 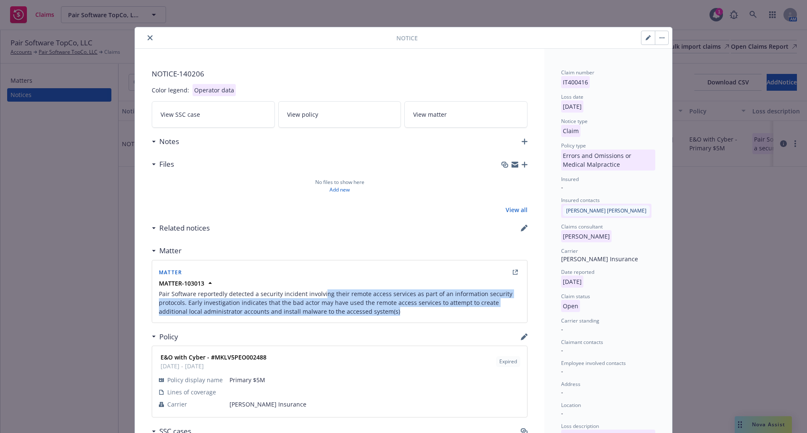 What do you see at coordinates (180, 114) in the screenshot?
I see `span: View SSC case` at bounding box center [180, 114].